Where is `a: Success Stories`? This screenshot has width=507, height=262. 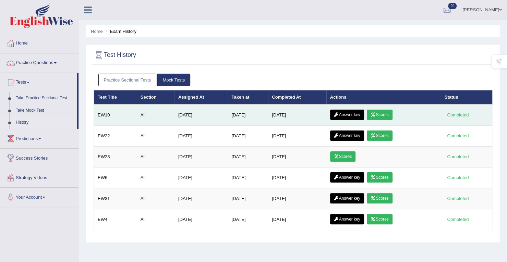
a: Success Stories is located at coordinates (39, 157).